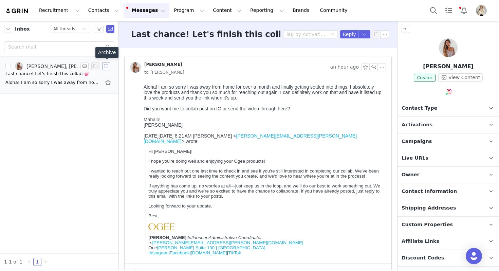 This screenshot has height=271, width=499. Describe the element at coordinates (110, 29) in the screenshot. I see `span: Send Email` at that location.